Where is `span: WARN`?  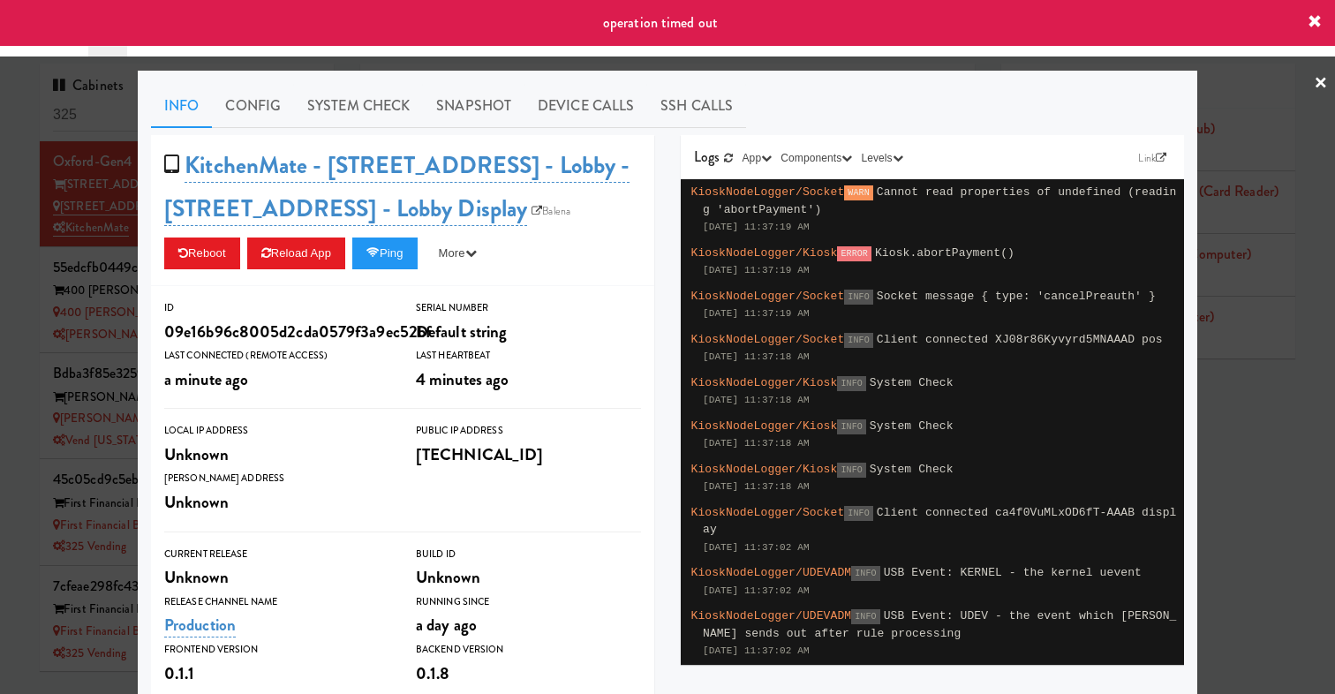 span: WARN is located at coordinates (858, 193).